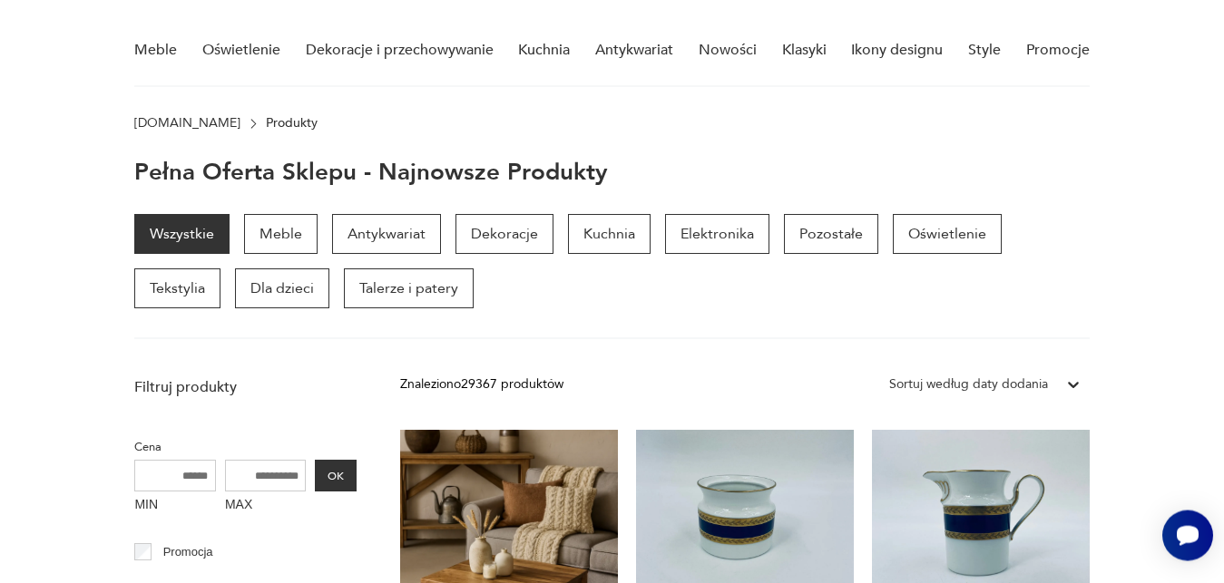 This screenshot has height=583, width=1224. I want to click on div: Znaleziono 29367 produktów, so click(482, 385).